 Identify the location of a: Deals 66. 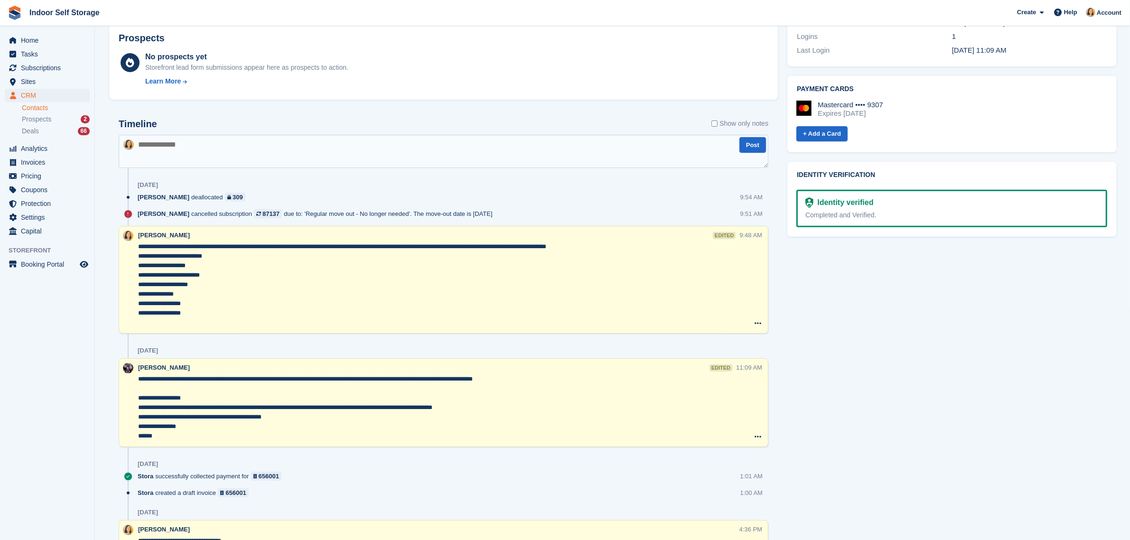
(56, 131).